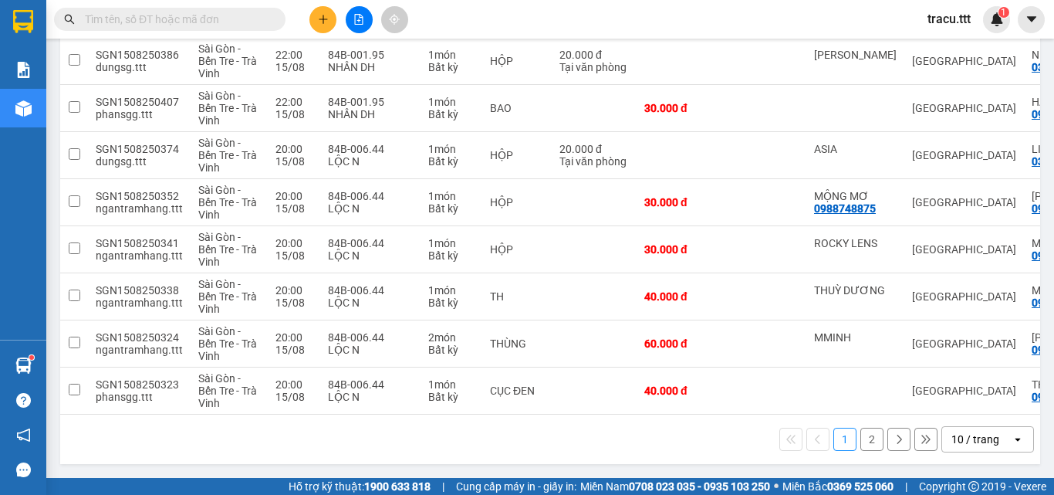  I want to click on div: 2 món, so click(451, 337).